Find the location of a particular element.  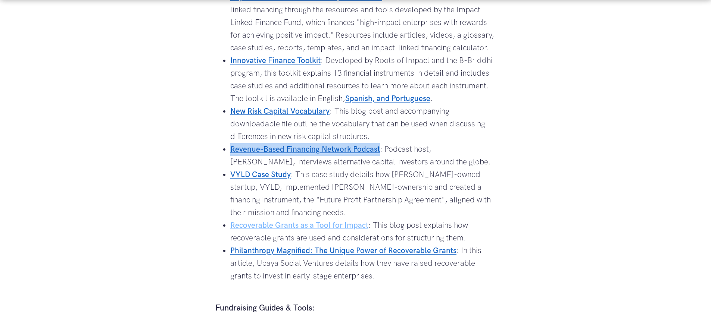

a: Recoverable Grants as a Tool for Impact is located at coordinates (299, 225).